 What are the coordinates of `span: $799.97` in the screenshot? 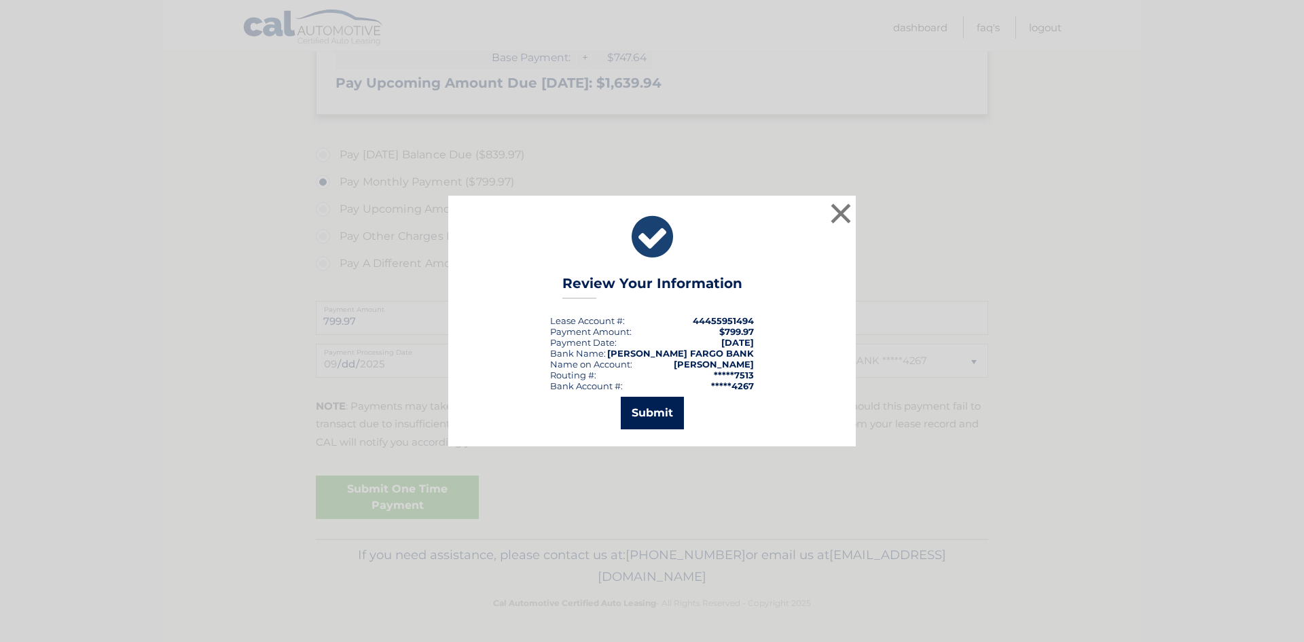 It's located at (736, 332).